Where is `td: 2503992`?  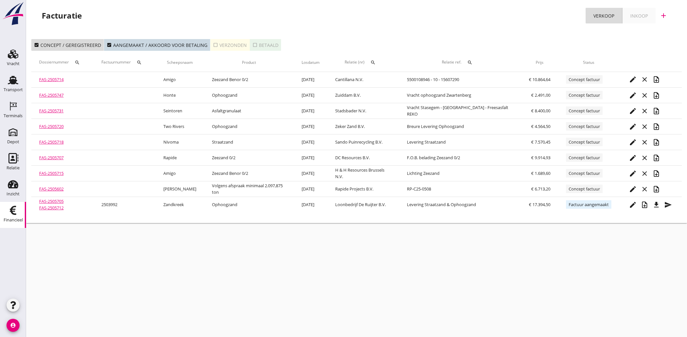
td: 2503992 is located at coordinates (125, 205).